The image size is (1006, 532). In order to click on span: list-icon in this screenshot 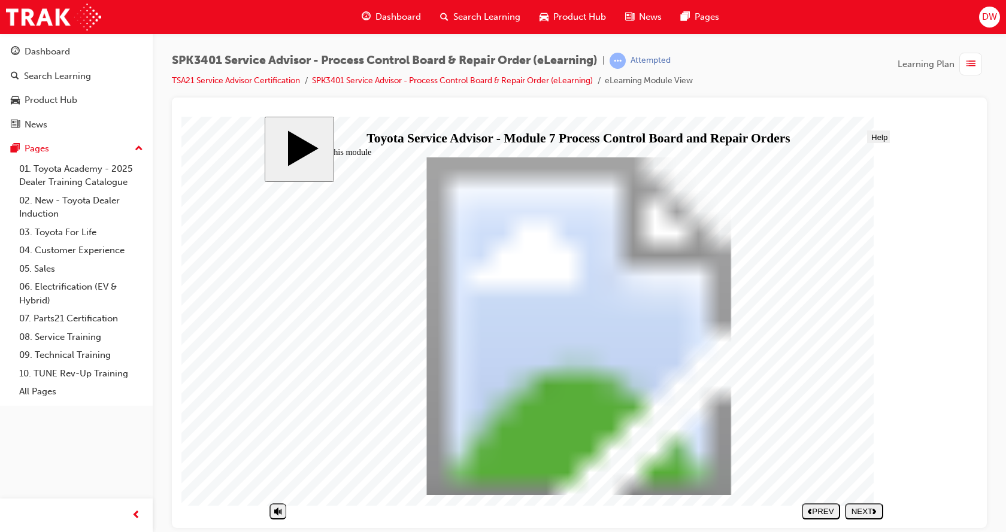, I will do `click(970, 64)`.